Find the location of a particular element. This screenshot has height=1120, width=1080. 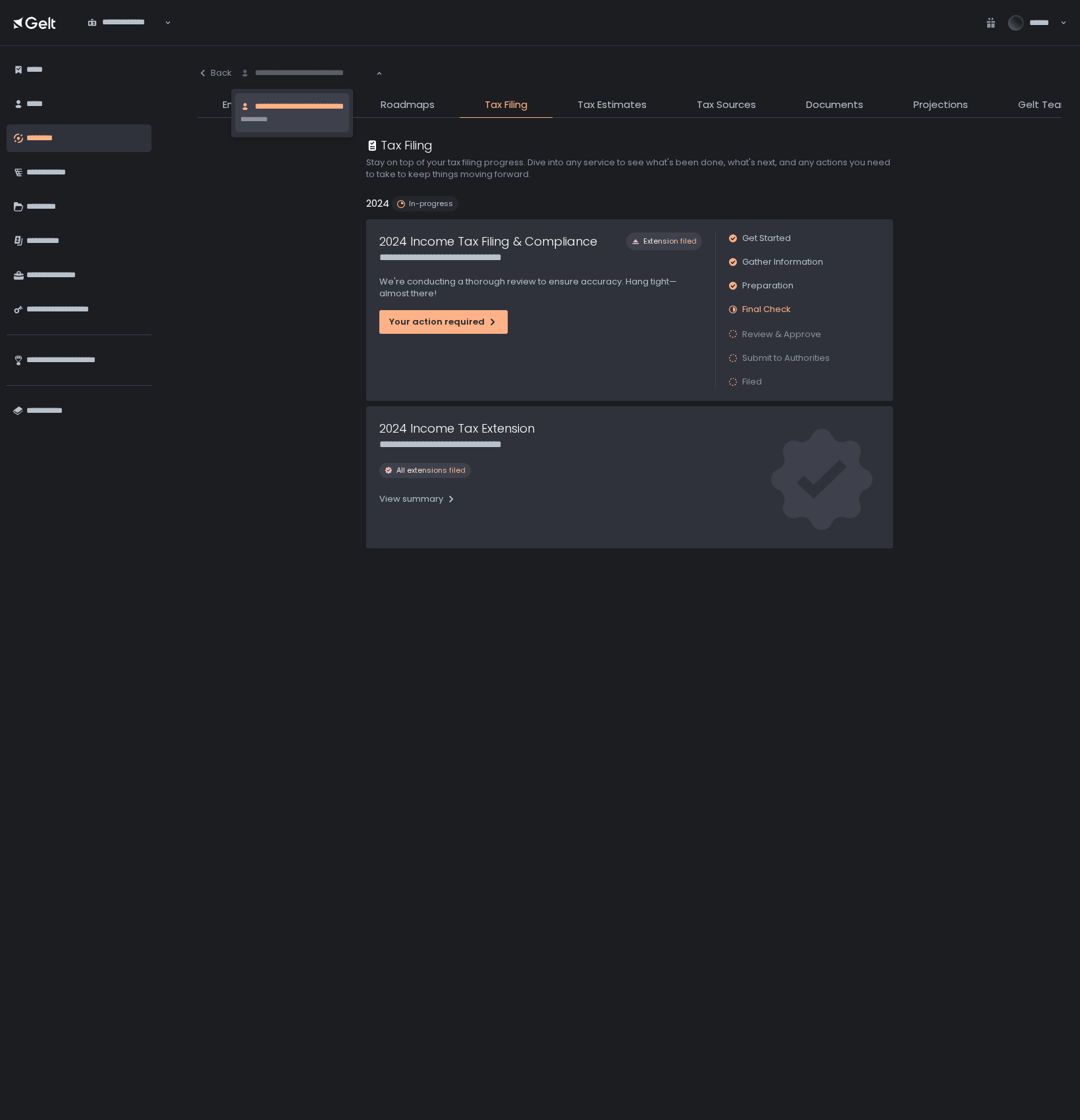

h2: 2024 is located at coordinates (377, 203).